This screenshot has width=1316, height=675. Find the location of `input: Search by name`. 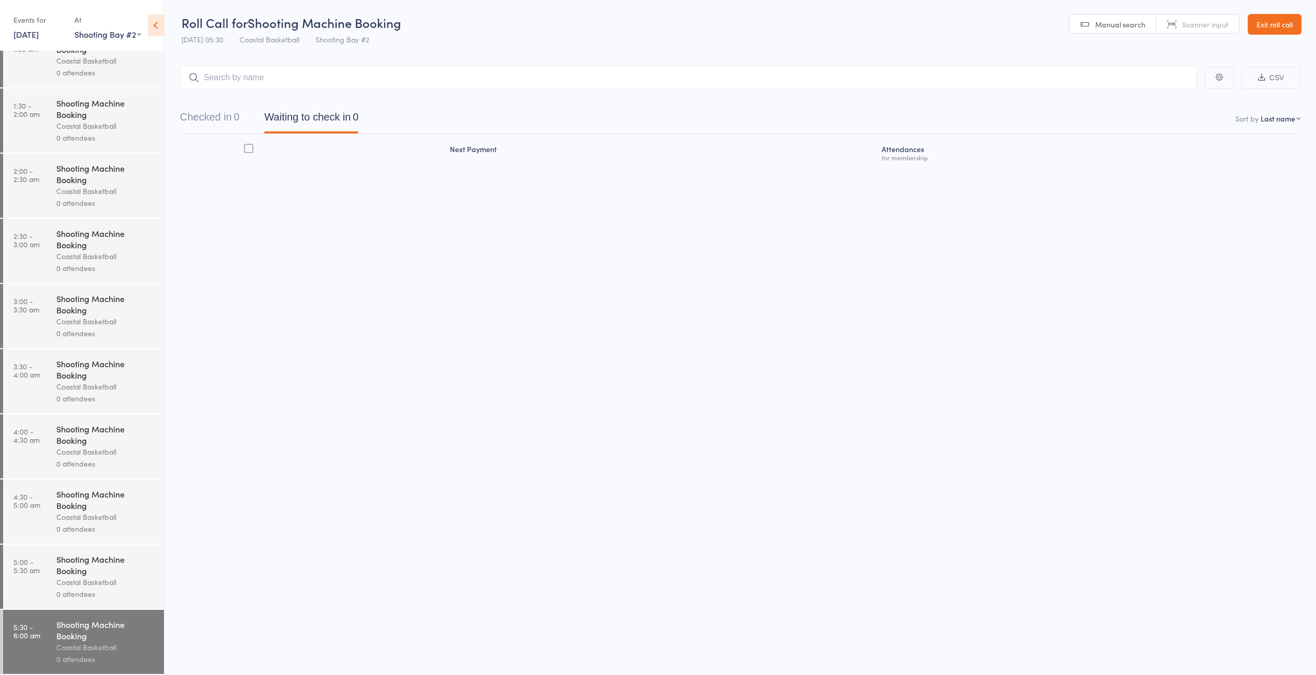

input: Search by name is located at coordinates (688, 78).